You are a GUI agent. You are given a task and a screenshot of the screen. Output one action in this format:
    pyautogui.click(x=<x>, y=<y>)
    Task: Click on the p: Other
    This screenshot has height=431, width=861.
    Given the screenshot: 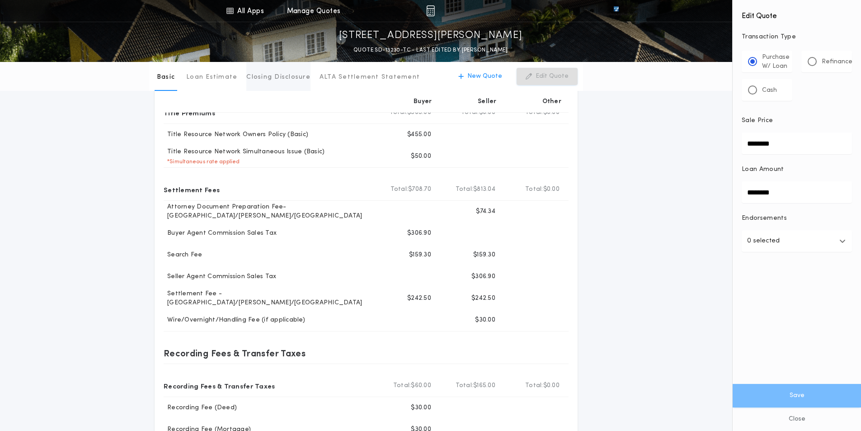 What is the action you would take?
    pyautogui.click(x=552, y=102)
    